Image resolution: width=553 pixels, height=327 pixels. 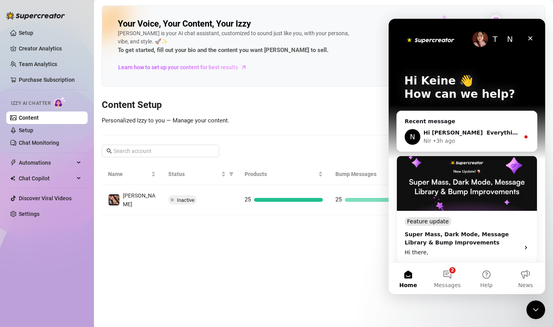 I want to click on a: Creator Analytics, so click(x=50, y=48).